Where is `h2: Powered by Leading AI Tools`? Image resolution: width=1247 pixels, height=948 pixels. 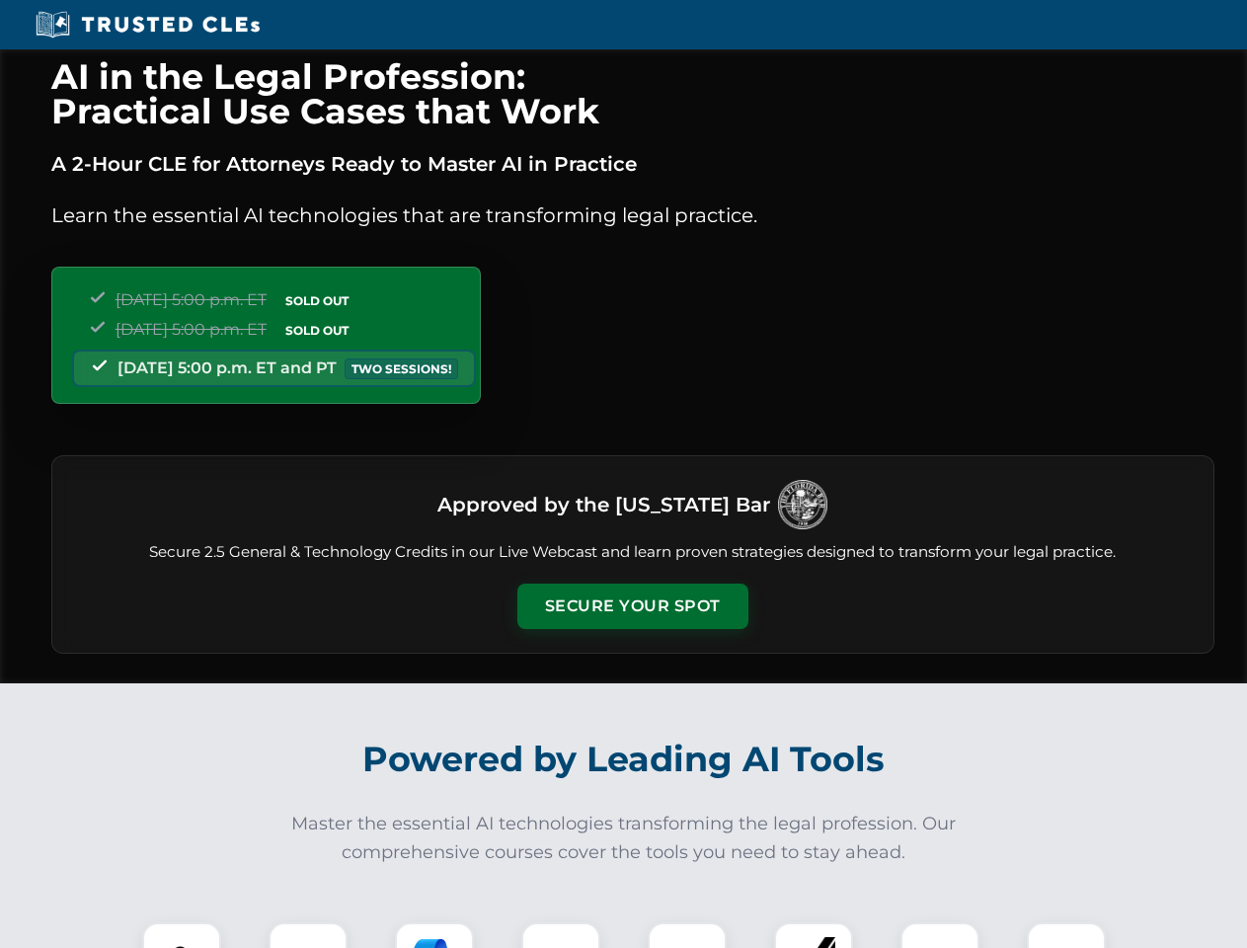
h2: Powered by Leading AI Tools is located at coordinates (624, 759).